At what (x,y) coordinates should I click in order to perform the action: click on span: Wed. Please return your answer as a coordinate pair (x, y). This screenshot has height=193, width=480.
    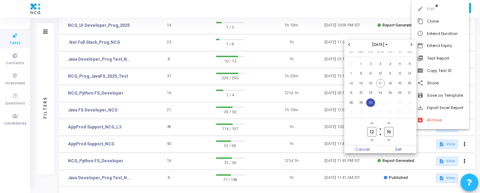
    Looking at the image, I should click on (380, 52).